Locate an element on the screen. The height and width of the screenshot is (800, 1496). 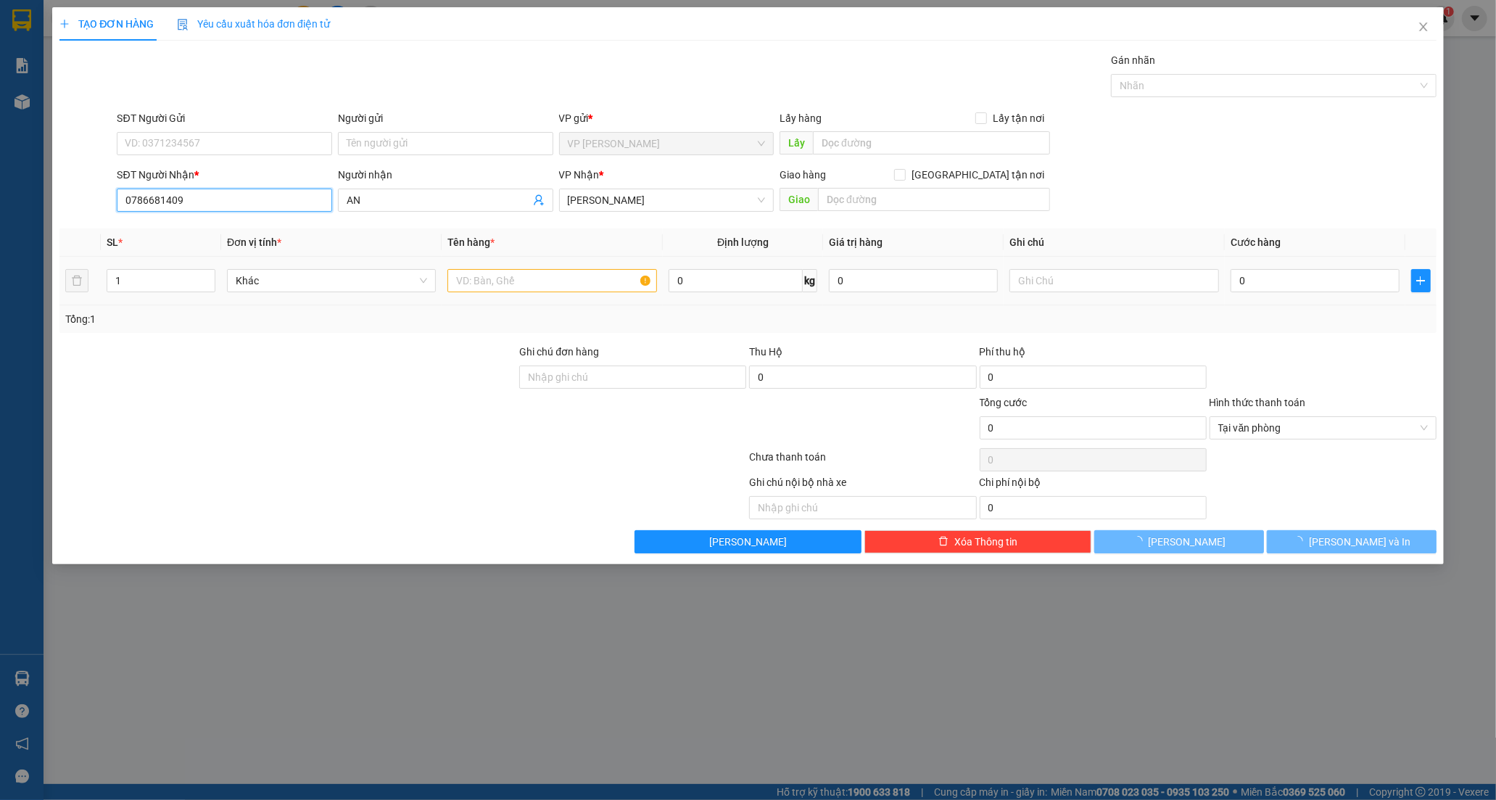
div: Ghi chú nội bộ nhà xe is located at coordinates (862, 485).